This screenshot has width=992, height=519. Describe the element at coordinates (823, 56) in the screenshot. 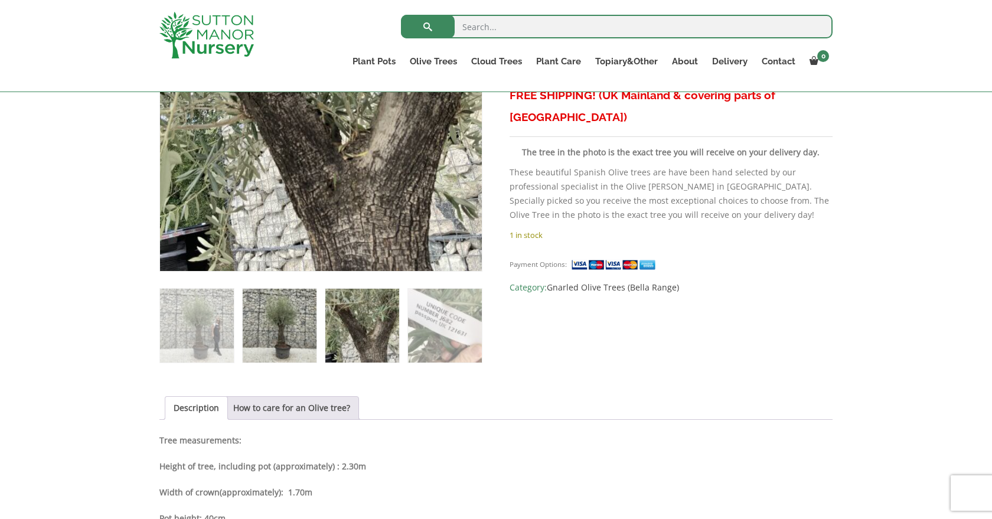

I see `span: 0` at that location.